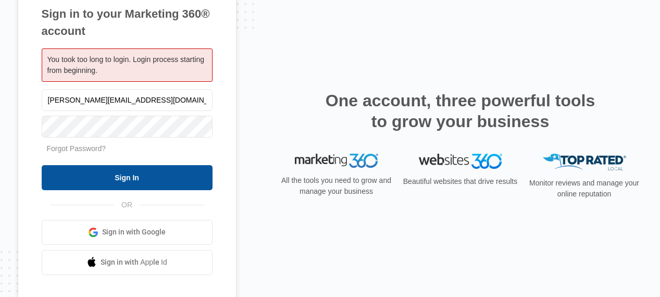 Image resolution: width=660 pixels, height=297 pixels. What do you see at coordinates (460, 161) in the screenshot?
I see `img: Websites 360` at bounding box center [460, 161].